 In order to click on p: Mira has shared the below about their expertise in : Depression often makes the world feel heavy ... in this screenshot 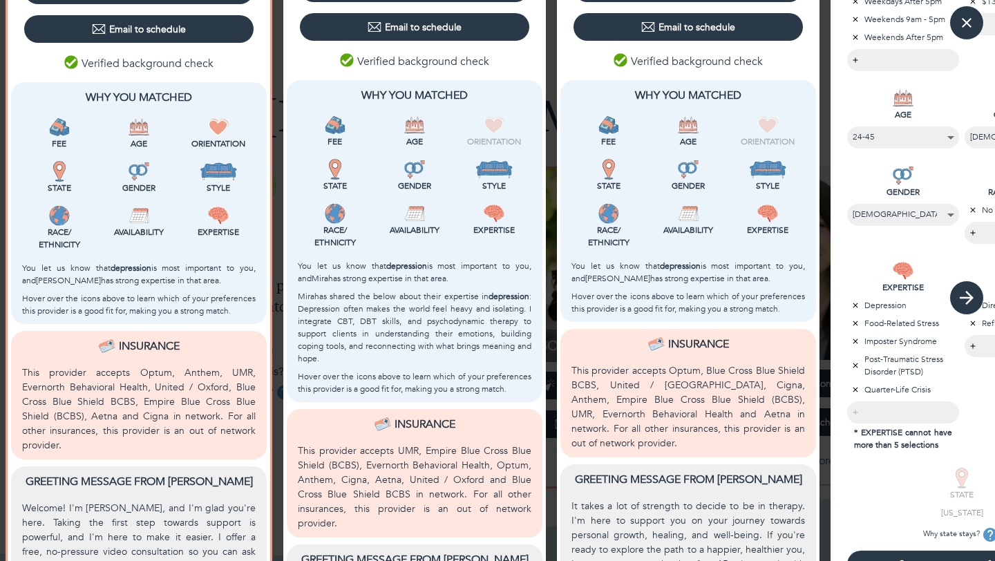, I will do `click(415, 327)`.